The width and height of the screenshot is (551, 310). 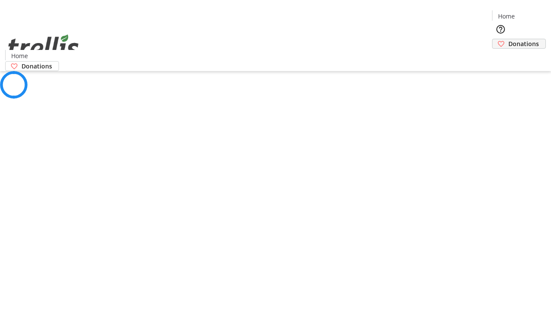 I want to click on button: Help, so click(x=501, y=29).